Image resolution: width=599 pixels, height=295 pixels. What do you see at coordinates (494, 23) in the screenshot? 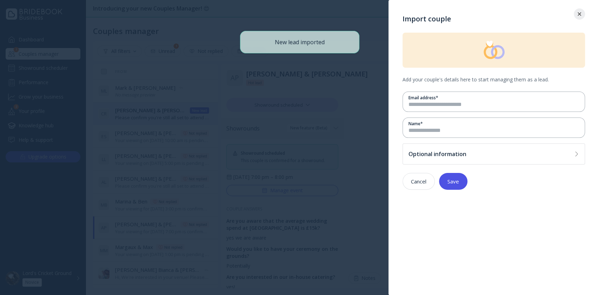
I see `div: Import couple` at bounding box center [494, 23].